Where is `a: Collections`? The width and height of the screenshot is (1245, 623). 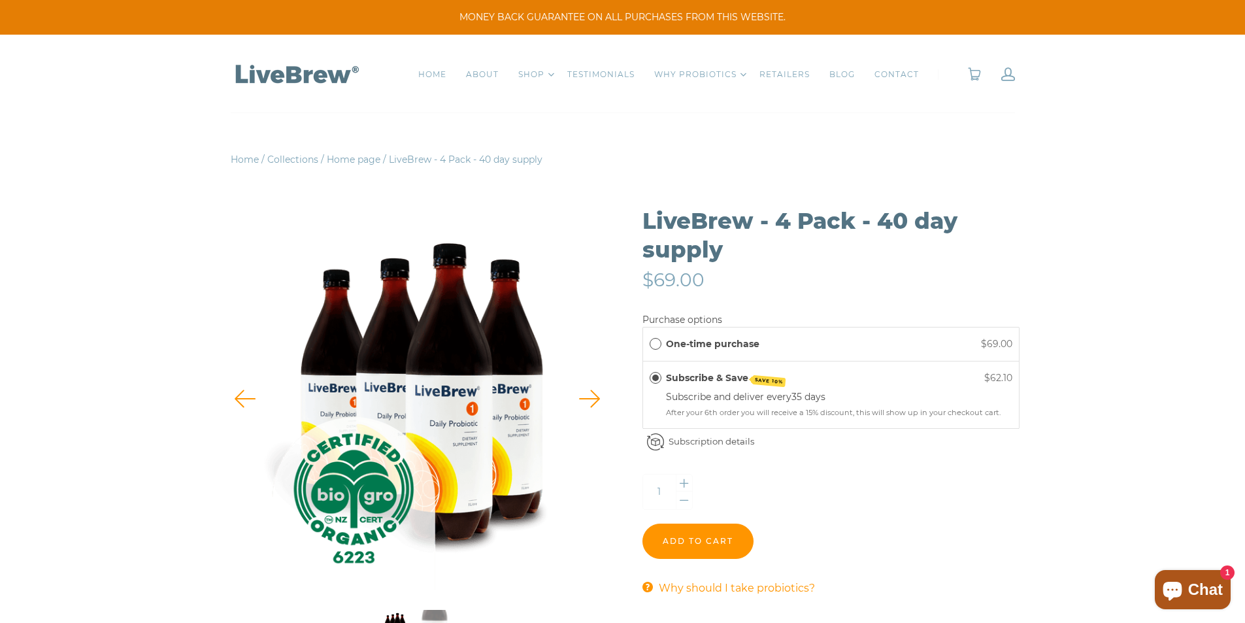 a: Collections is located at coordinates (293, 159).